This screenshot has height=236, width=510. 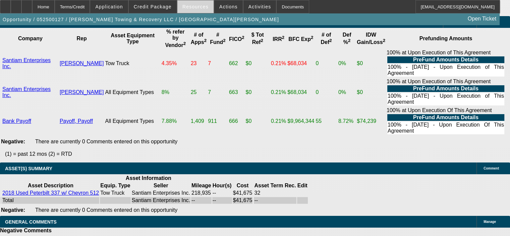 What do you see at coordinates (198, 92) in the screenshot?
I see `td: 25` at bounding box center [198, 92].